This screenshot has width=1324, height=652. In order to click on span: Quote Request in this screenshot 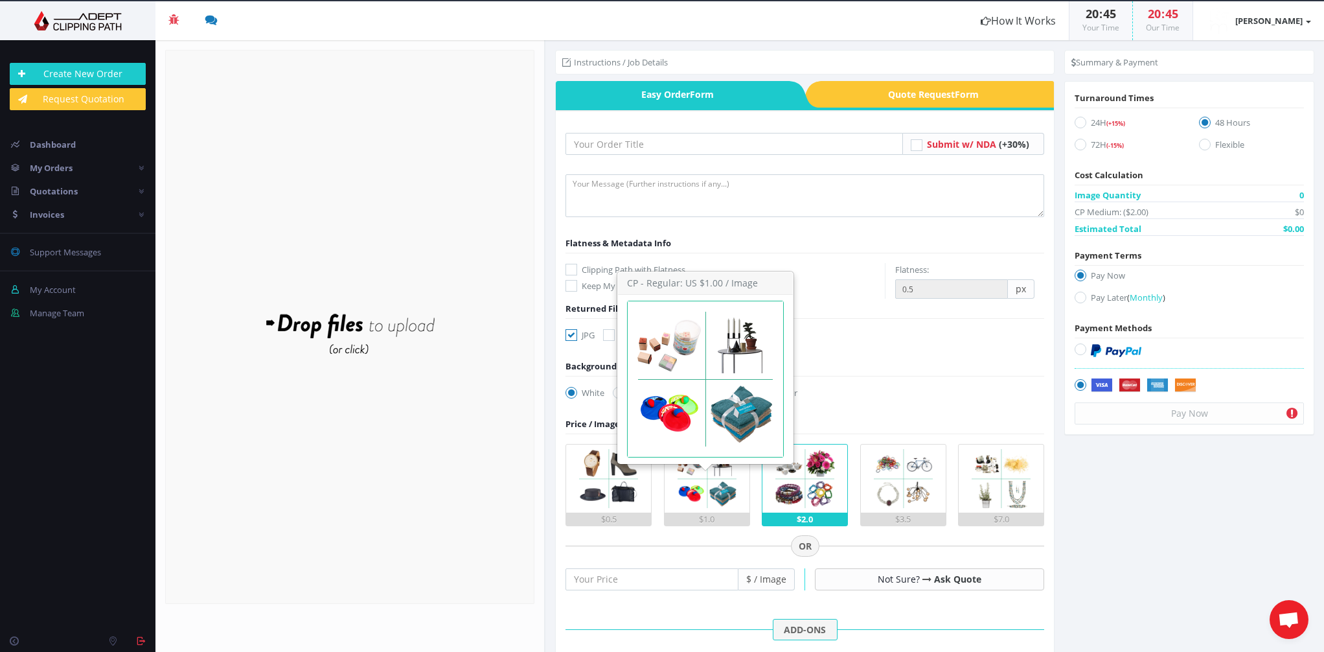, I will do `click(938, 94)`.